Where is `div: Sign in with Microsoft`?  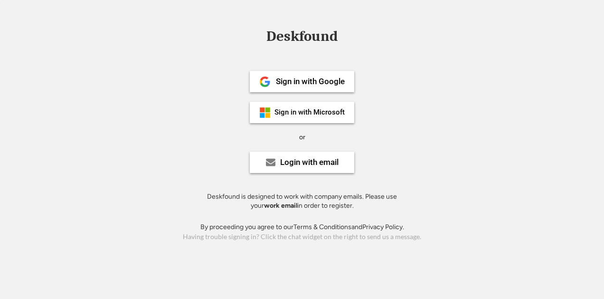 div: Sign in with Microsoft is located at coordinates (309, 112).